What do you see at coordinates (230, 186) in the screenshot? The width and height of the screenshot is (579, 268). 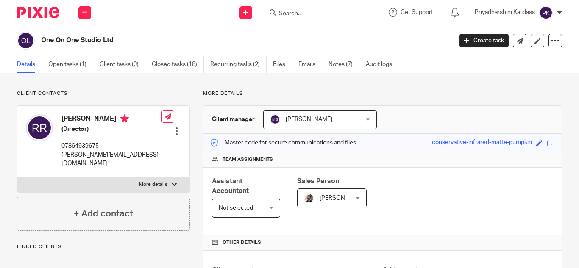 I see `span: Assistant Accountant` at bounding box center [230, 186].